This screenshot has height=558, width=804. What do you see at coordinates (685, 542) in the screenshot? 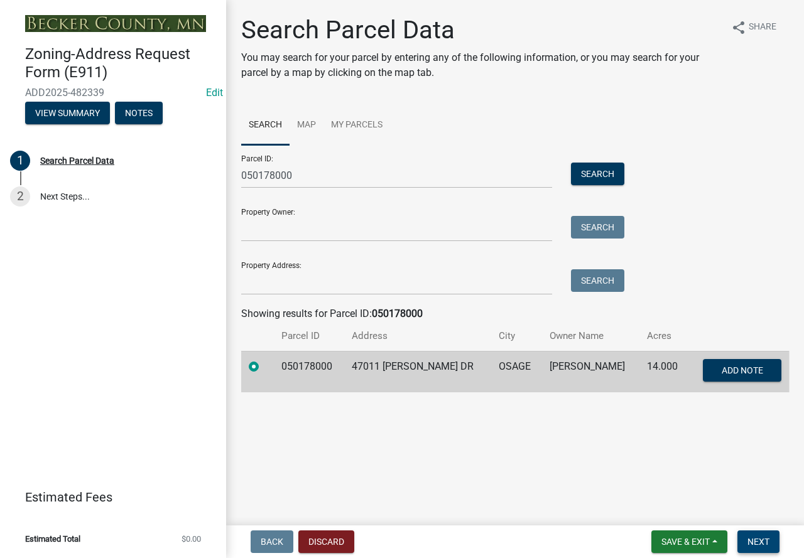
I see `span: Save & Exit` at bounding box center [685, 542].